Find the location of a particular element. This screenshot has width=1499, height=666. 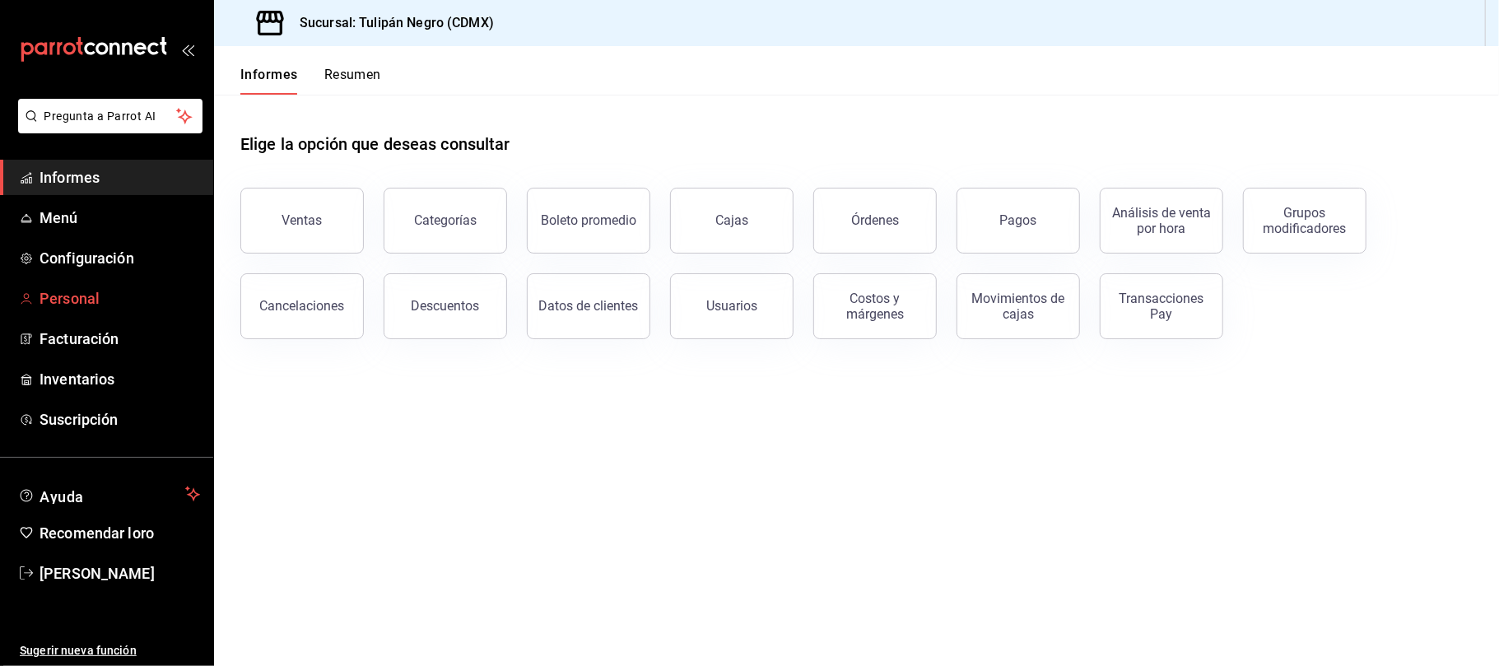

button: Costos y márgenes is located at coordinates (875, 306).